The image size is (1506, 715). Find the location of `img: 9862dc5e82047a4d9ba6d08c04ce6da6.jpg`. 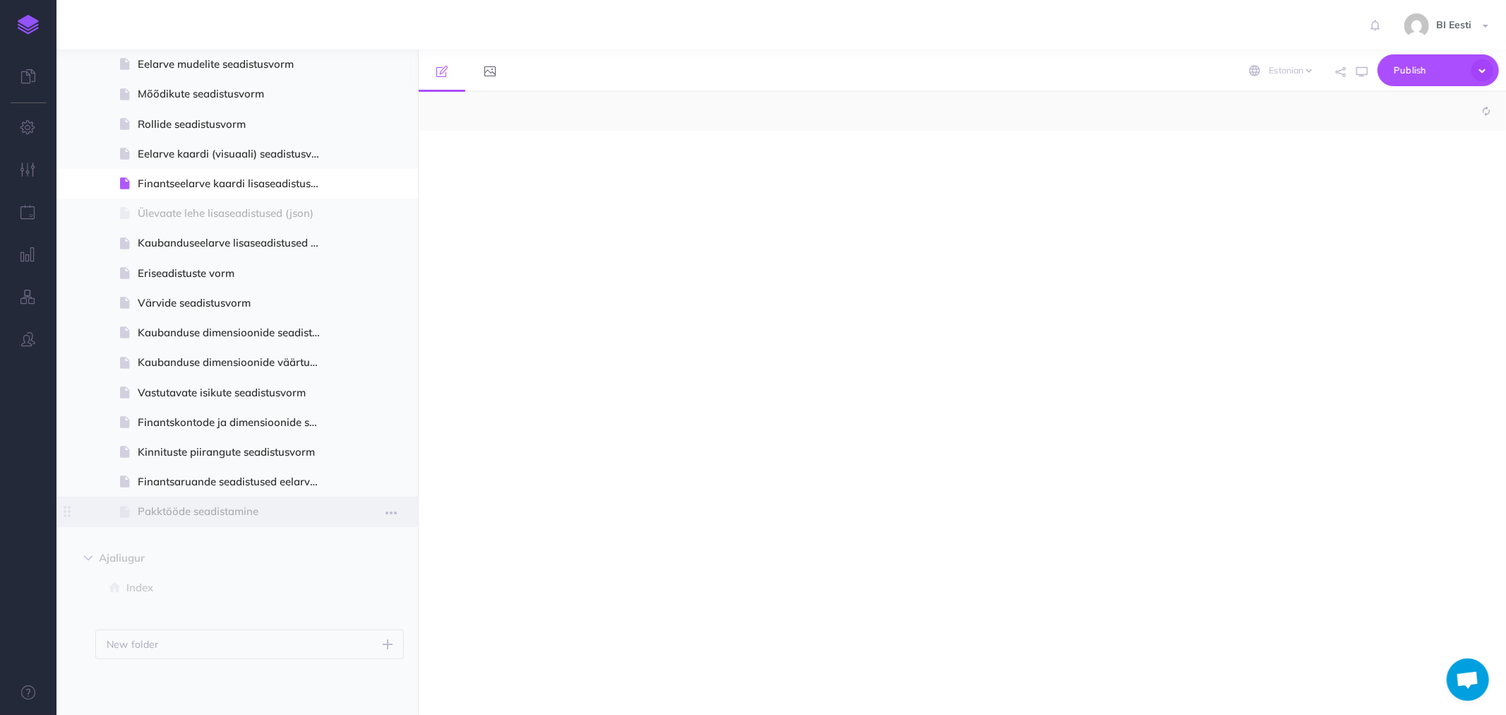

img: 9862dc5e82047a4d9ba6d08c04ce6da6.jpg is located at coordinates (1417, 25).